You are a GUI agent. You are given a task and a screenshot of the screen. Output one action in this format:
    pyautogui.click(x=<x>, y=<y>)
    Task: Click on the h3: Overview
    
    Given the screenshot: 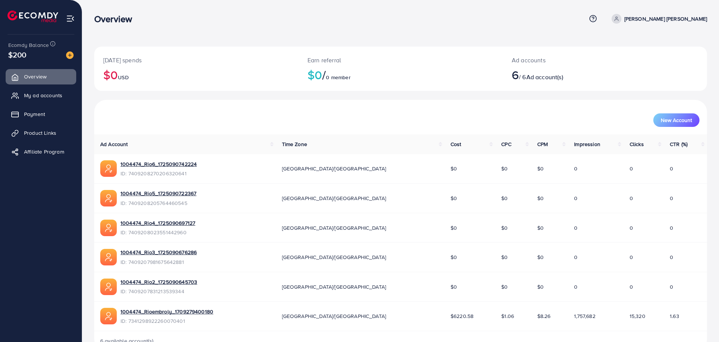 What is the action you would take?
    pyautogui.click(x=116, y=19)
    